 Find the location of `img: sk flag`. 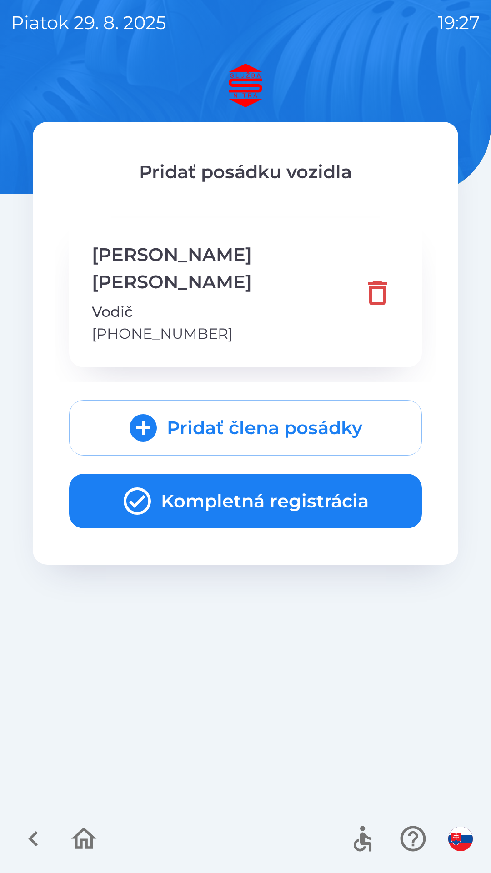

img: sk flag is located at coordinates (461, 839).